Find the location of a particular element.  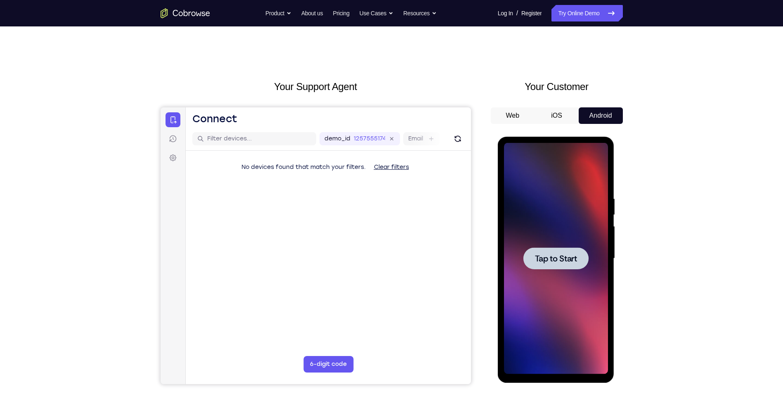

button: 6-digit code is located at coordinates (168, 257).